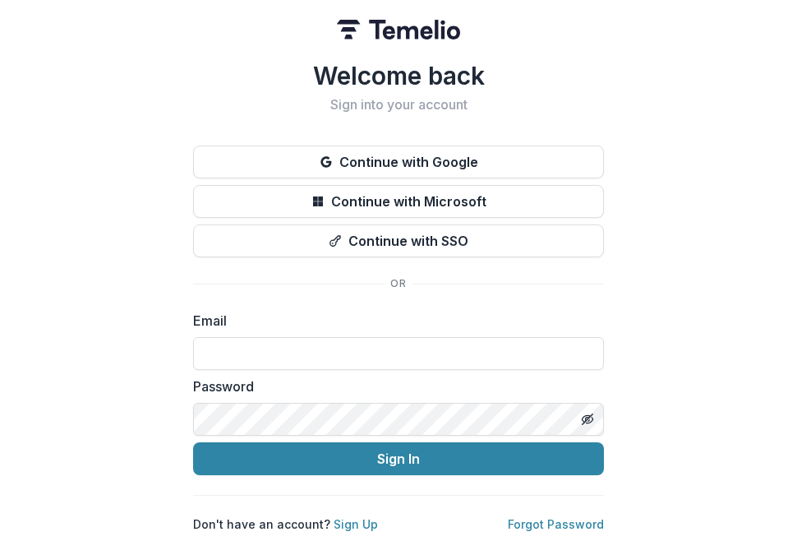 The width and height of the screenshot is (797, 541). Describe the element at coordinates (399, 162) in the screenshot. I see `button: Continue with Google` at that location.